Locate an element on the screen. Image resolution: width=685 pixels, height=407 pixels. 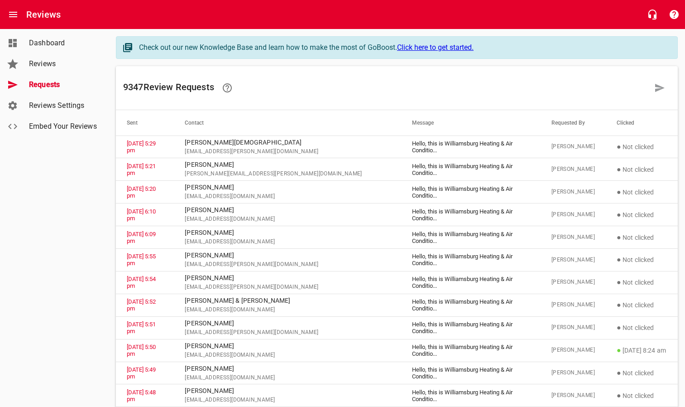
button: Live Chat is located at coordinates (653, 14).